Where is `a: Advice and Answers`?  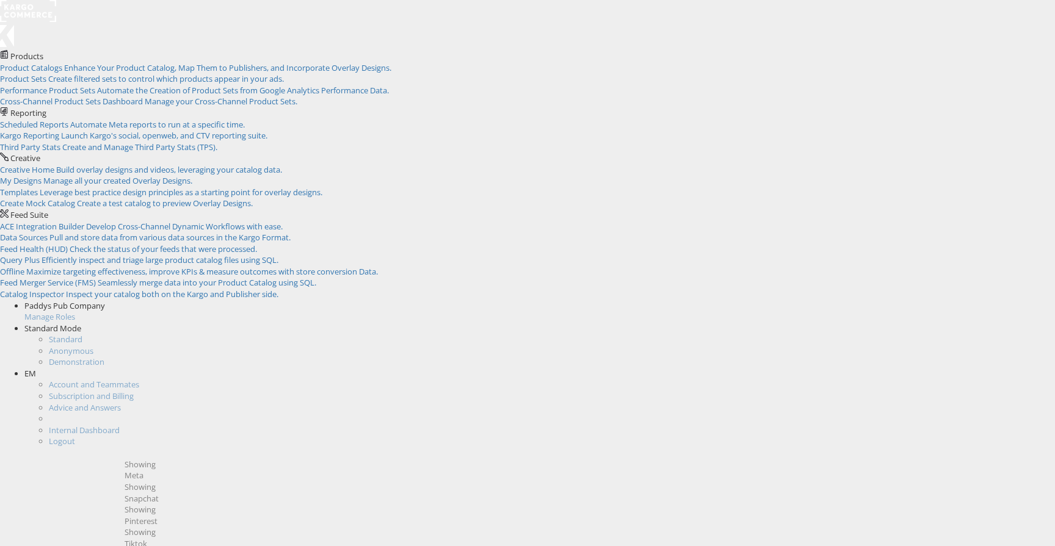
a: Advice and Answers is located at coordinates (85, 408).